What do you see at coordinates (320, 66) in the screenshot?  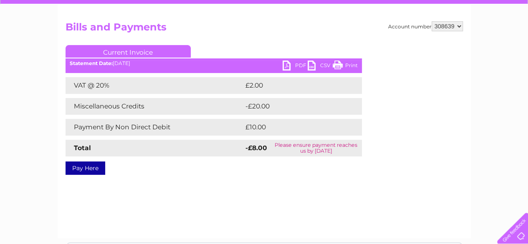 I see `a: CSV` at bounding box center [320, 66].